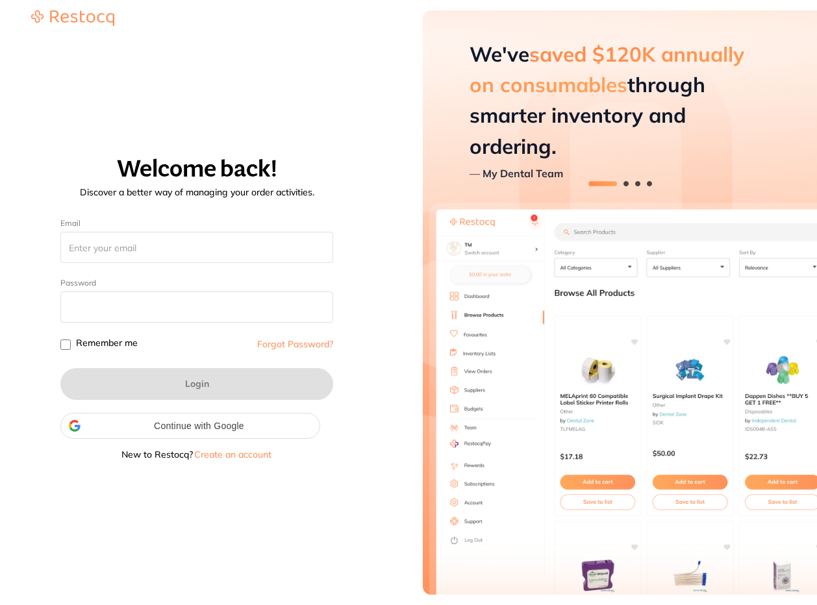 The height and width of the screenshot is (605, 817). What do you see at coordinates (107, 343) in the screenshot?
I see `label: Remember me` at bounding box center [107, 343].